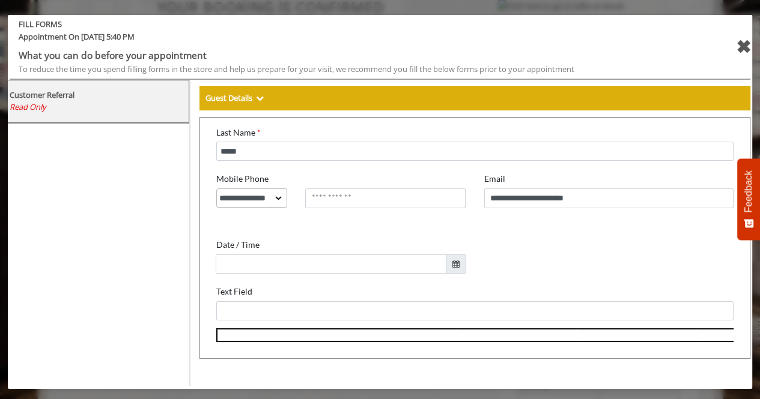 This screenshot has width=760, height=399. I want to click on label: Mobile Phone, so click(37, 55).